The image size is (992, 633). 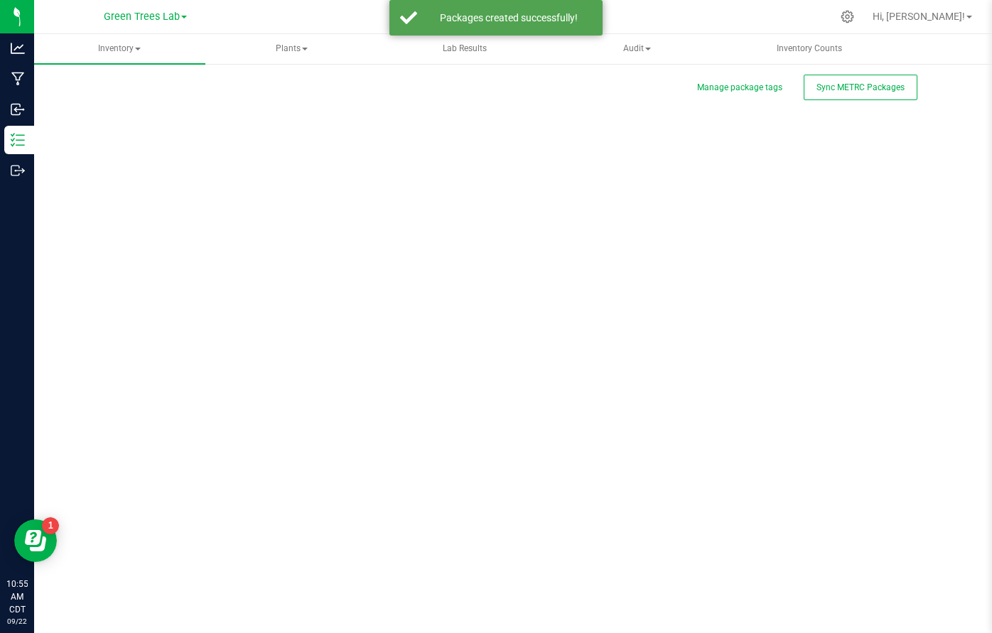 What do you see at coordinates (637, 49) in the screenshot?
I see `a: Audit` at bounding box center [637, 49].